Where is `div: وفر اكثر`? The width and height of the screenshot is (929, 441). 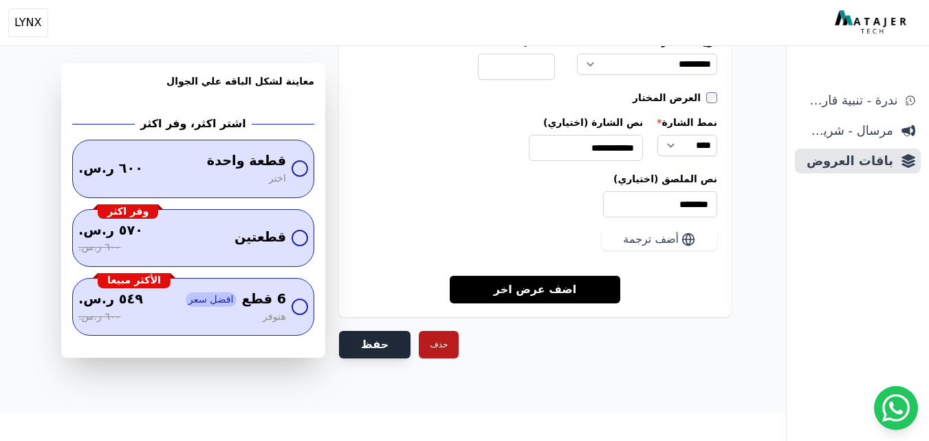
div: وفر اكثر is located at coordinates (128, 212).